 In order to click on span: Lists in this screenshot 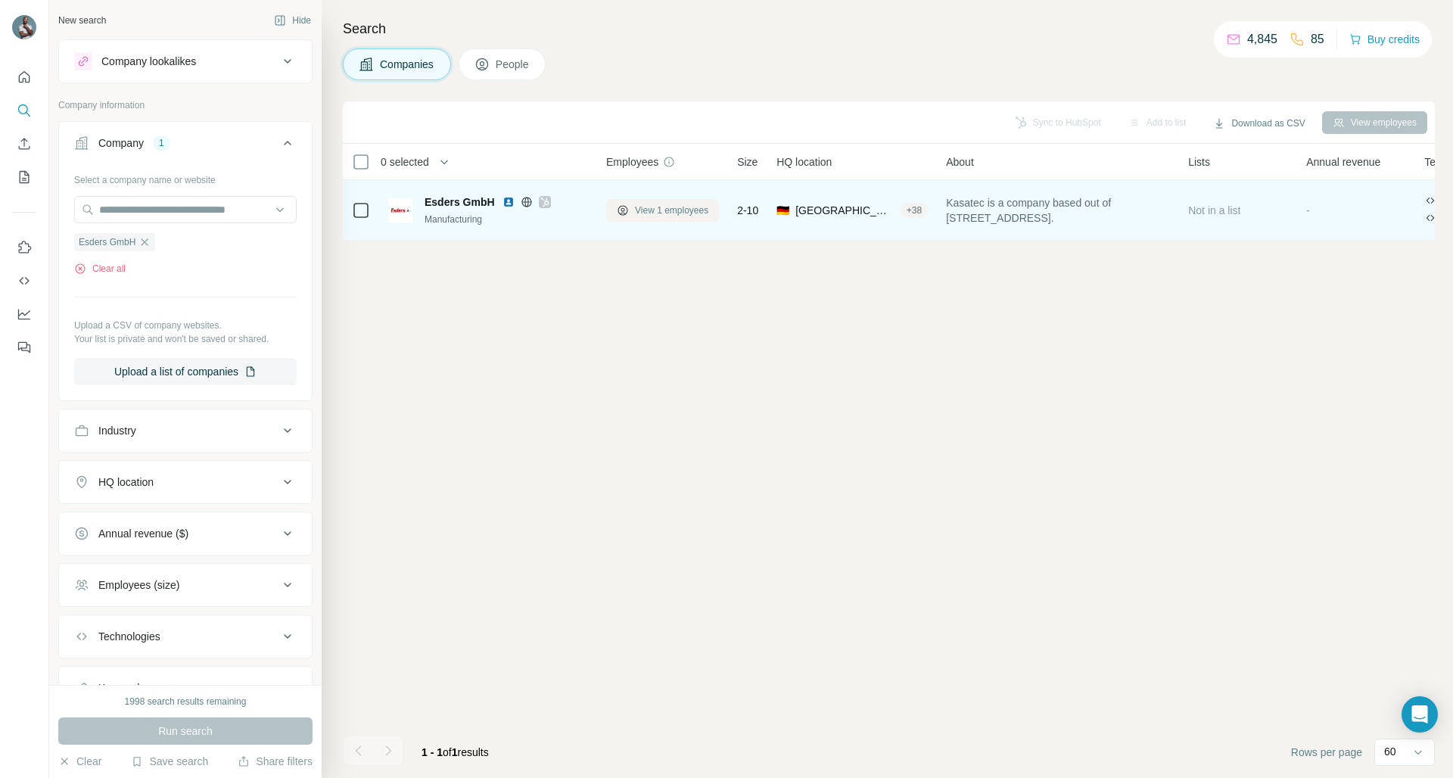, I will do `click(1199, 162)`.